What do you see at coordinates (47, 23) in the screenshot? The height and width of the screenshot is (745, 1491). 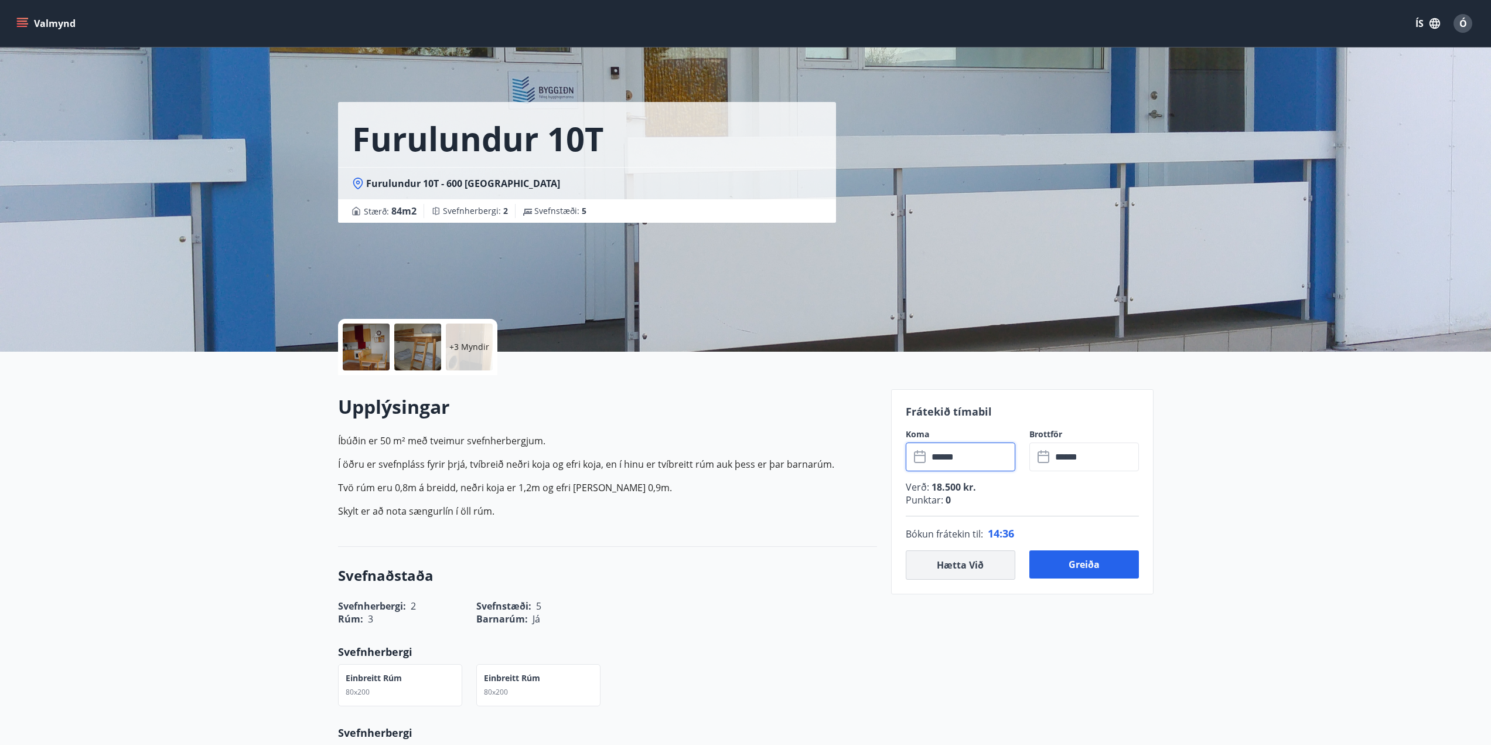 I see `button: menu` at bounding box center [47, 23].